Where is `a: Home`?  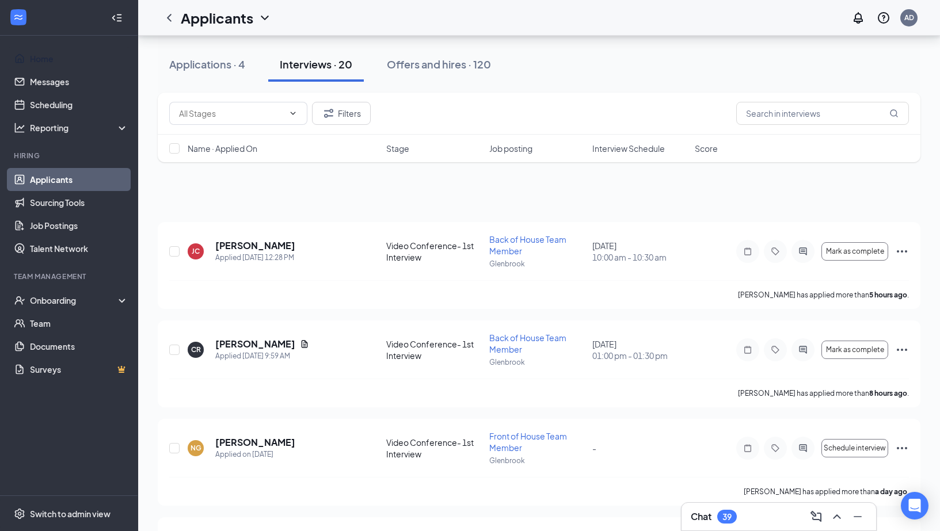 a: Home is located at coordinates (79, 59).